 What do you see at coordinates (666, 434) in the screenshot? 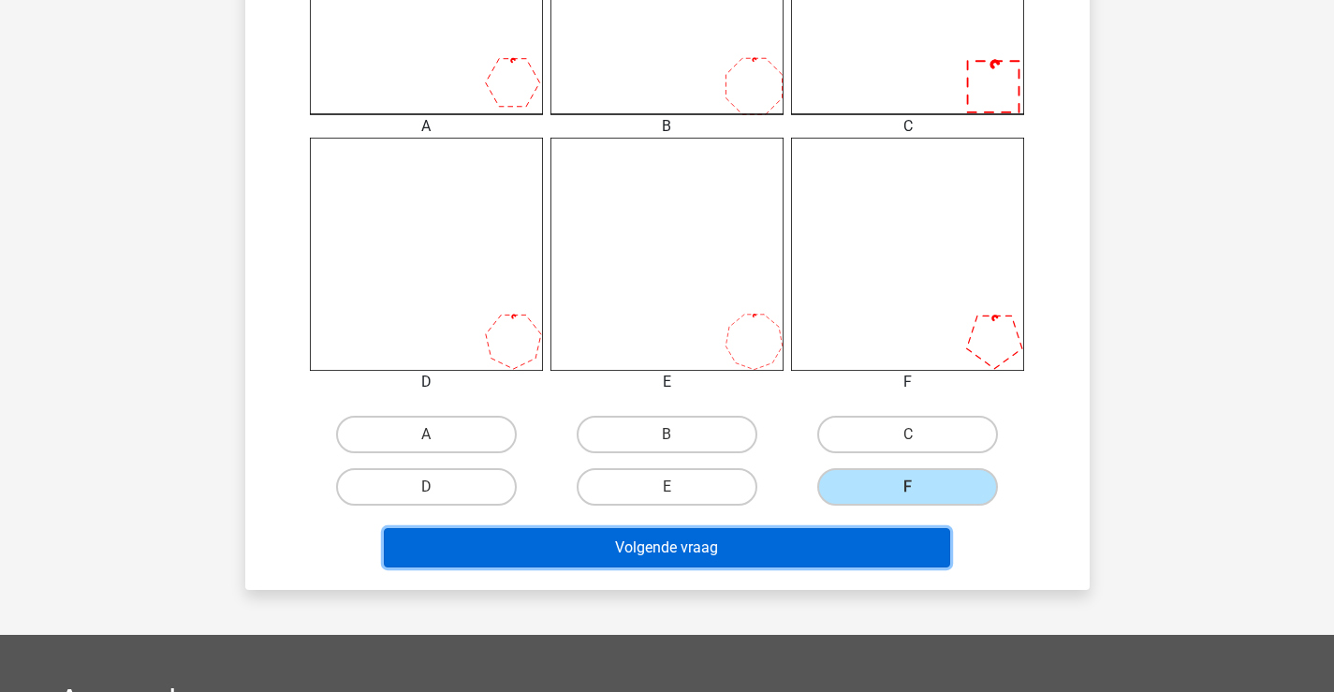
I see `label: B` at bounding box center [666, 434].